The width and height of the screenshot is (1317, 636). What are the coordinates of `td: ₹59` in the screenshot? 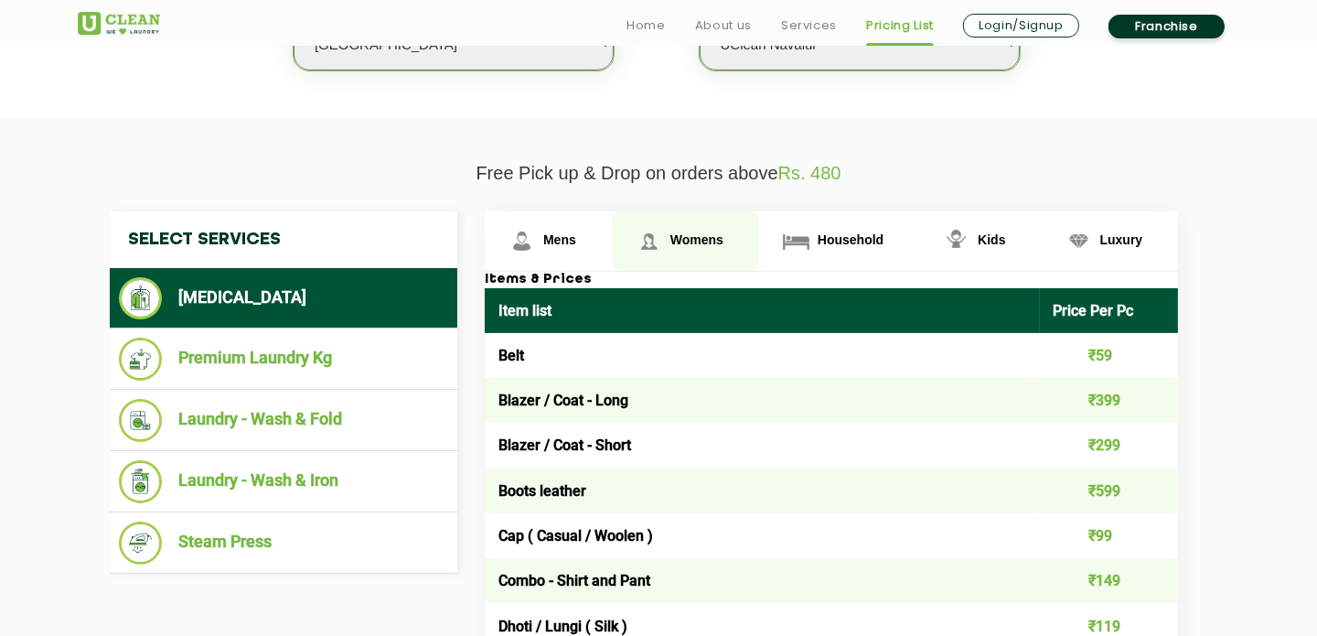 It's located at (1109, 355).